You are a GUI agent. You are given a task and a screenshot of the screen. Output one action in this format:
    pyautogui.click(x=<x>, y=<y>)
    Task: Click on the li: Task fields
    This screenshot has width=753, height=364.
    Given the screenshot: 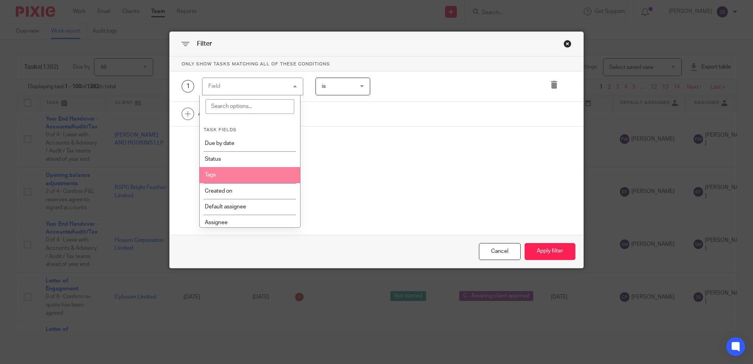 What is the action you would take?
    pyautogui.click(x=250, y=127)
    